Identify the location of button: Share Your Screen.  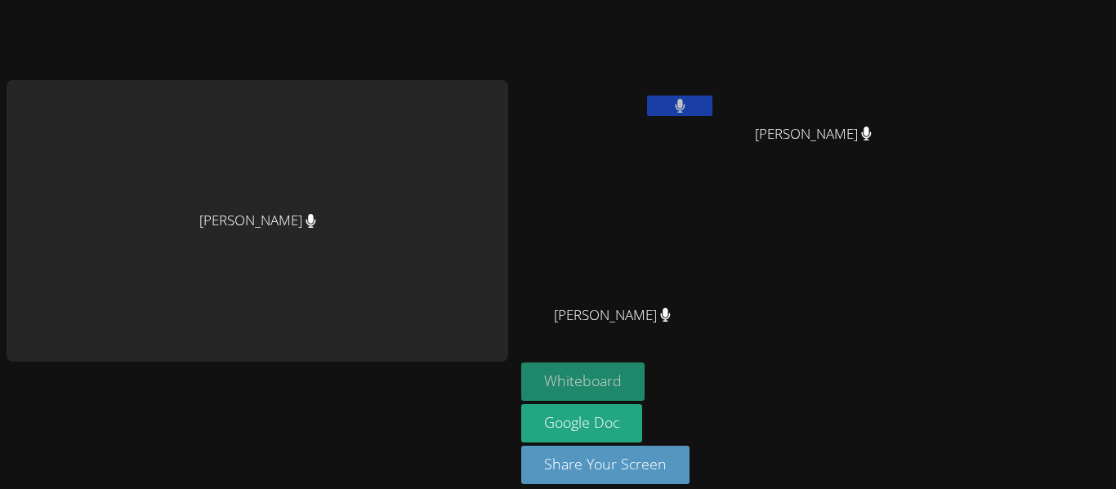
(605, 465).